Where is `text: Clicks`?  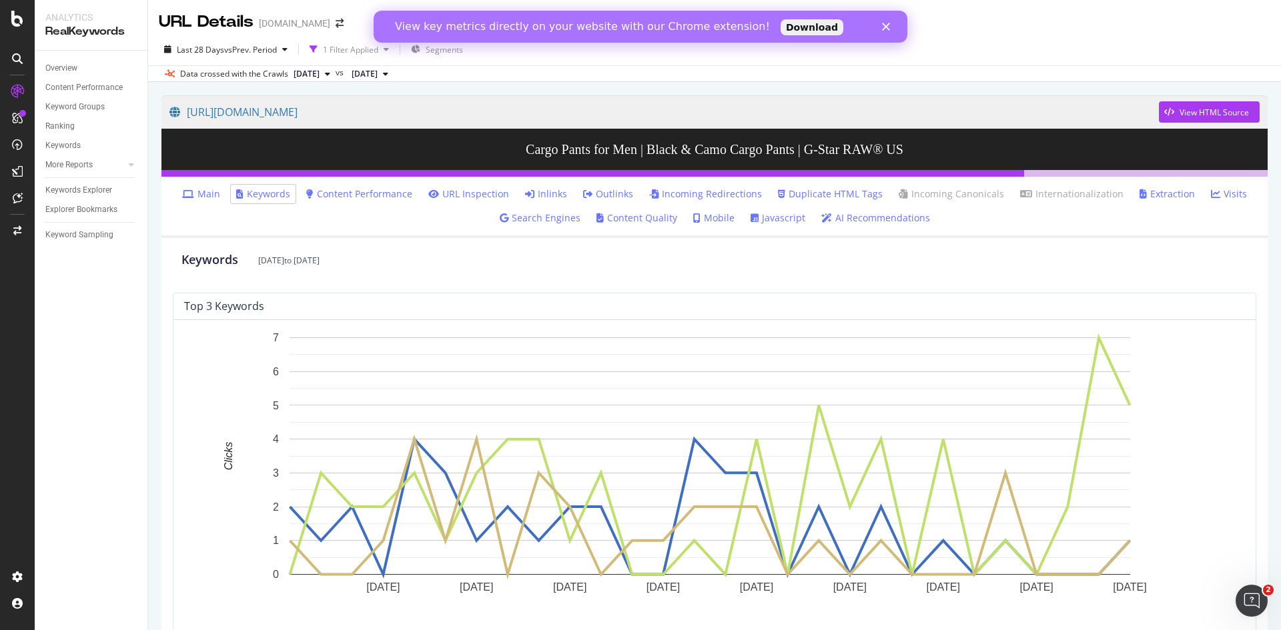 text: Clicks is located at coordinates (228, 456).